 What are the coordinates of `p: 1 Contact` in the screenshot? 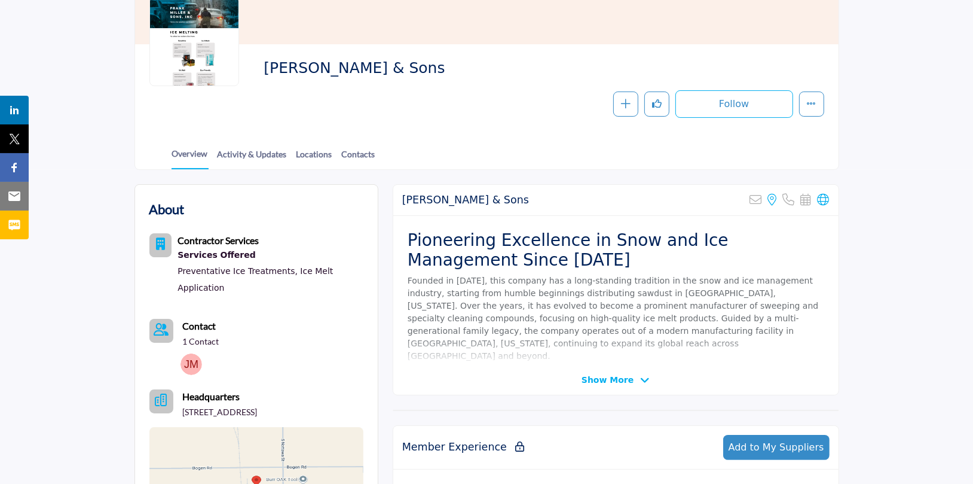 It's located at (201, 341).